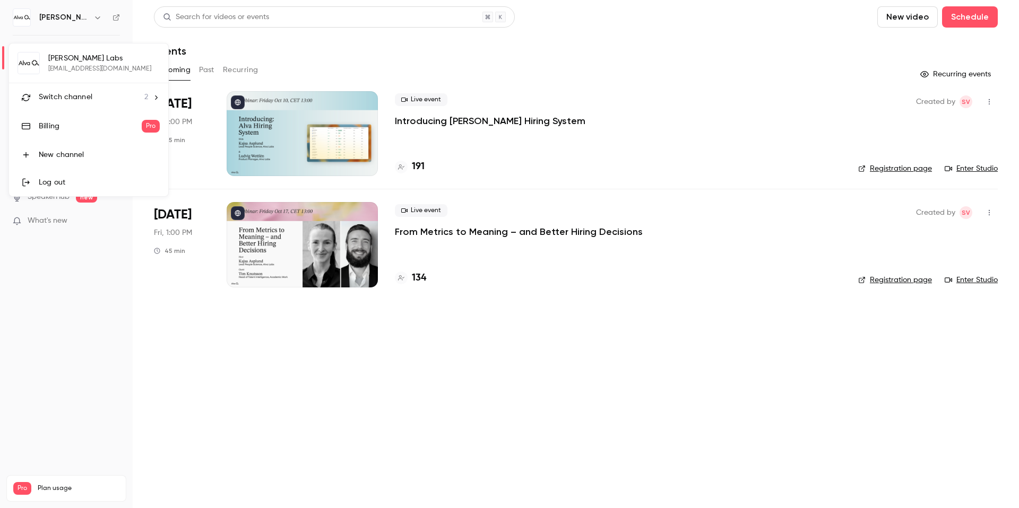 The image size is (1019, 508). What do you see at coordinates (146, 97) in the screenshot?
I see `span: 2` at bounding box center [146, 97].